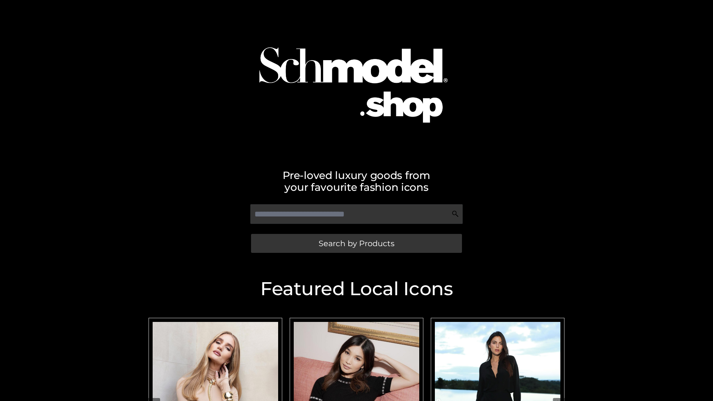 The width and height of the screenshot is (713, 401). I want to click on a: Search by Products, so click(356, 243).